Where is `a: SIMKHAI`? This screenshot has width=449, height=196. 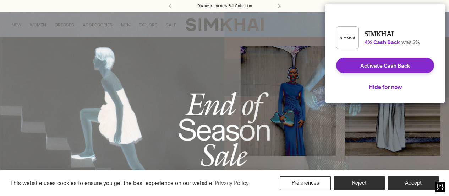 a: SIMKHAI is located at coordinates (225, 24).